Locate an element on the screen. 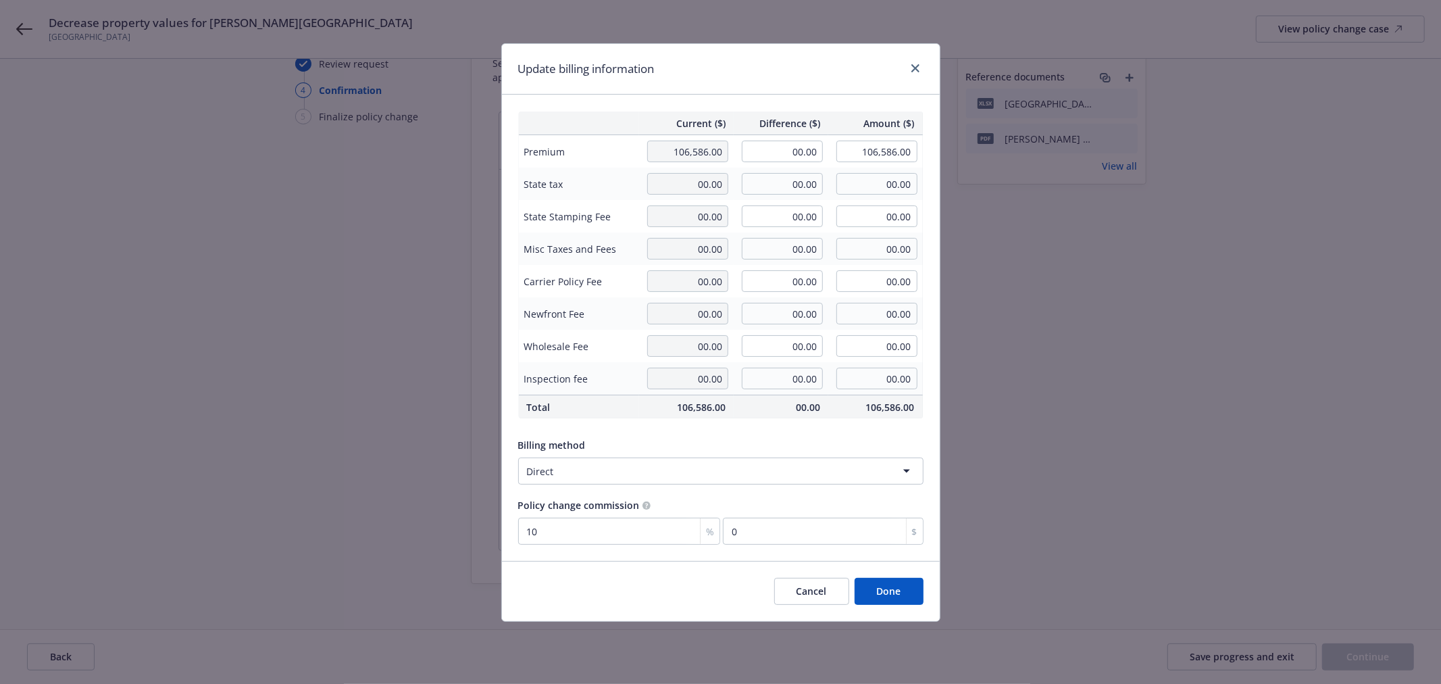  span: Amount ($) is located at coordinates (876, 123).